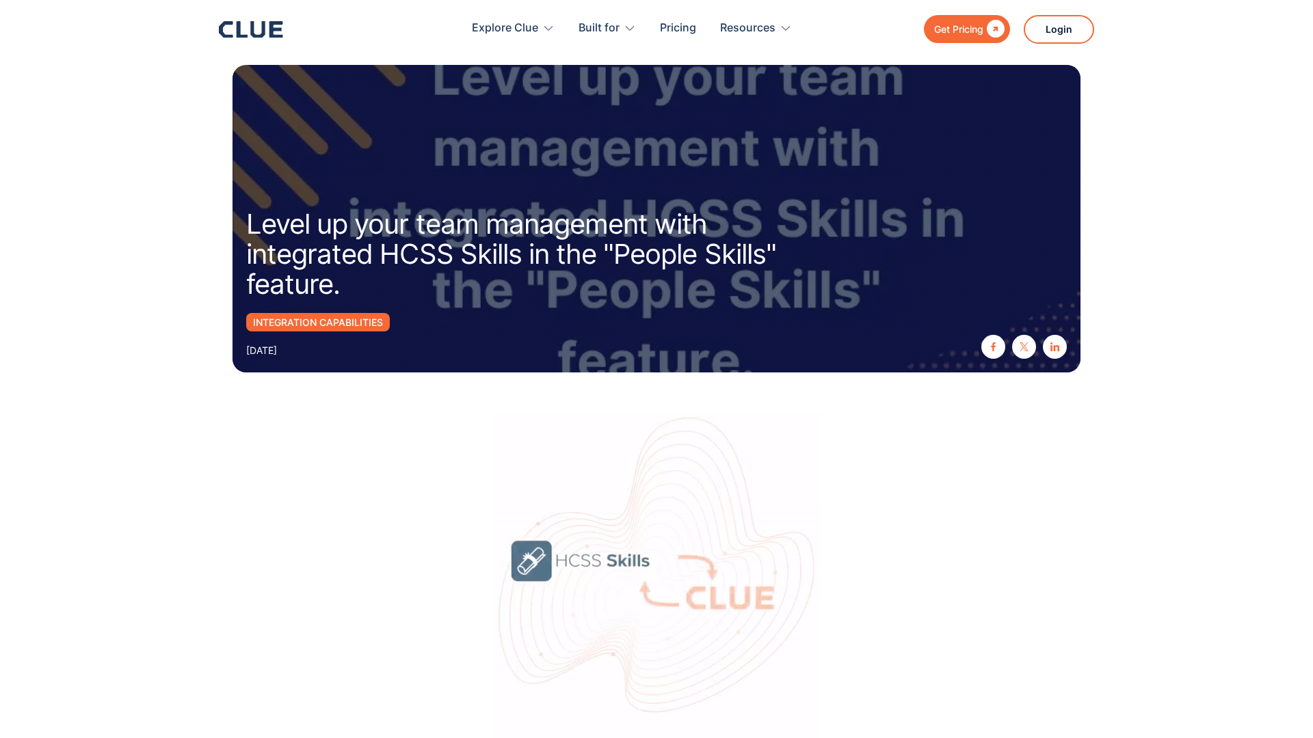 The height and width of the screenshot is (738, 1313). I want to click on a: Pricing, so click(678, 28).